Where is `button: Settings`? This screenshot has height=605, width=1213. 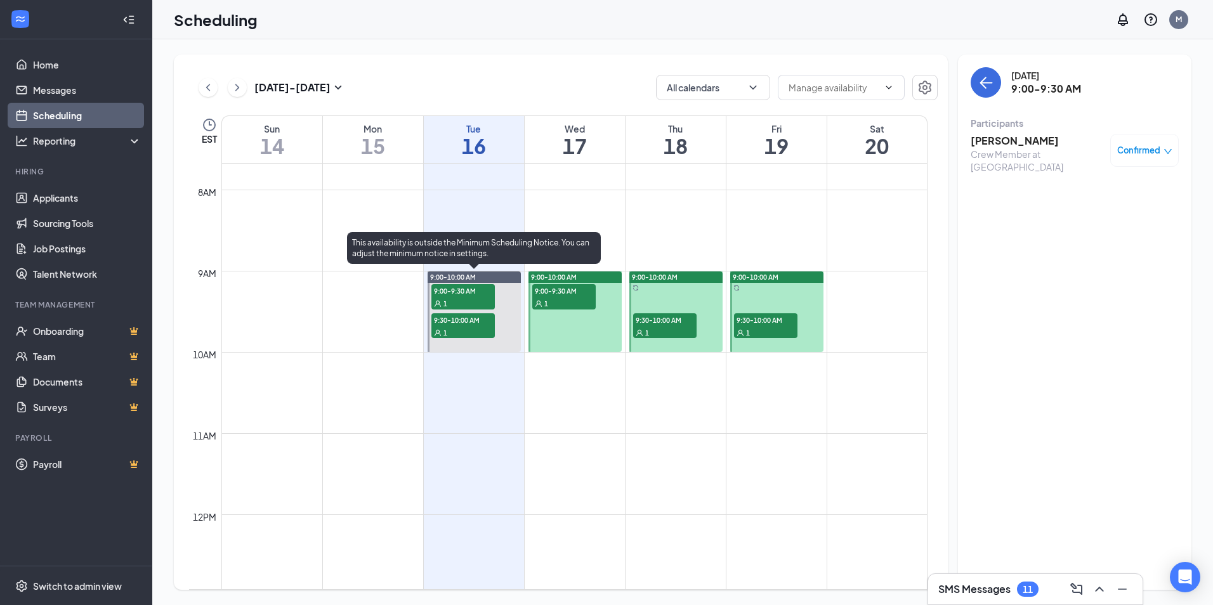
button: Settings is located at coordinates (925, 88).